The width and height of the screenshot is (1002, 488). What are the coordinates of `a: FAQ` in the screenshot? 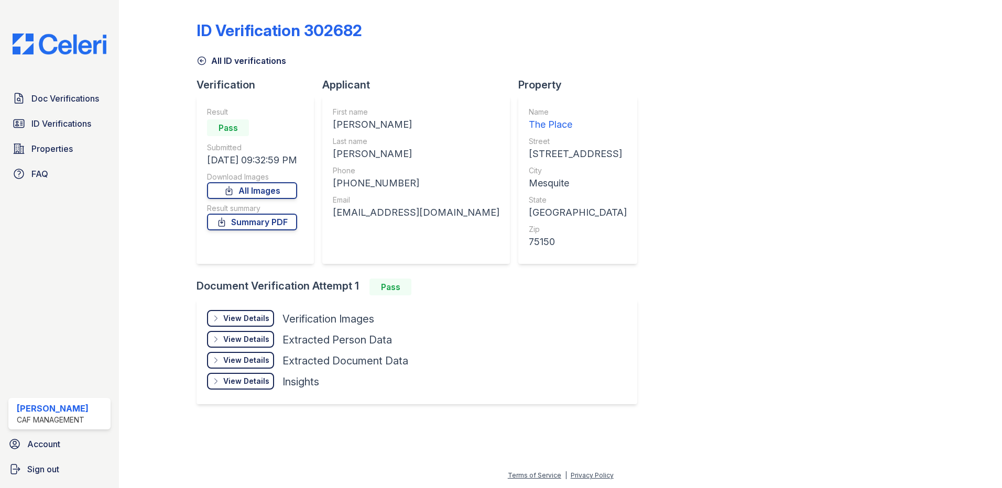 It's located at (59, 174).